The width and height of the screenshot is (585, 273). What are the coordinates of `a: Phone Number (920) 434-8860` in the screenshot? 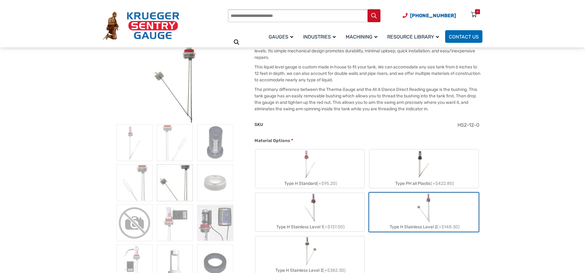 It's located at (429, 15).